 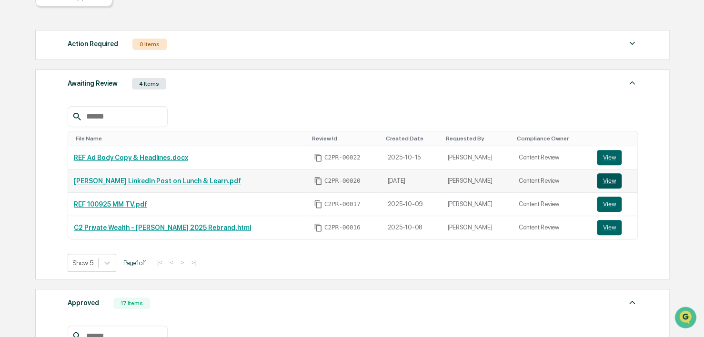 I want to click on span: C2PR-00020, so click(x=342, y=181).